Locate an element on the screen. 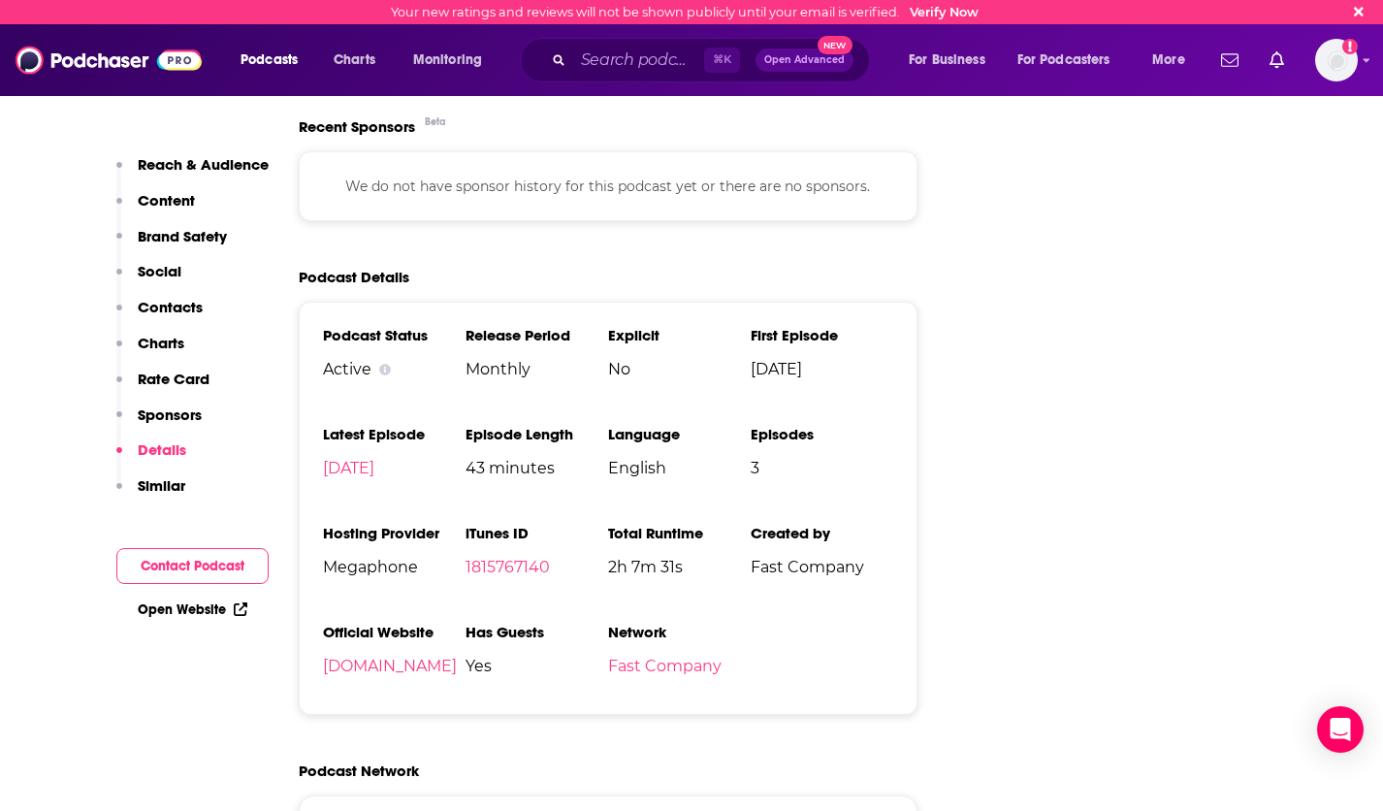 The width and height of the screenshot is (1383, 811). h3: Podcast Status is located at coordinates (394, 335).